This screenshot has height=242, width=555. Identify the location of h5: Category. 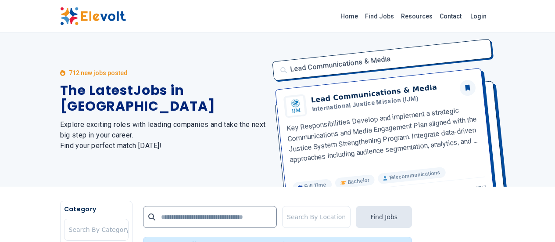
(96, 209).